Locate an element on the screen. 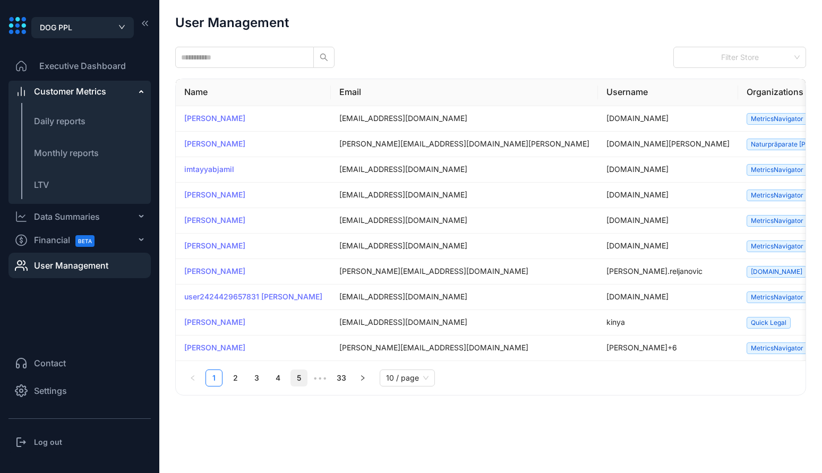 The height and width of the screenshot is (473, 822). span: Daily reports is located at coordinates (59, 121).